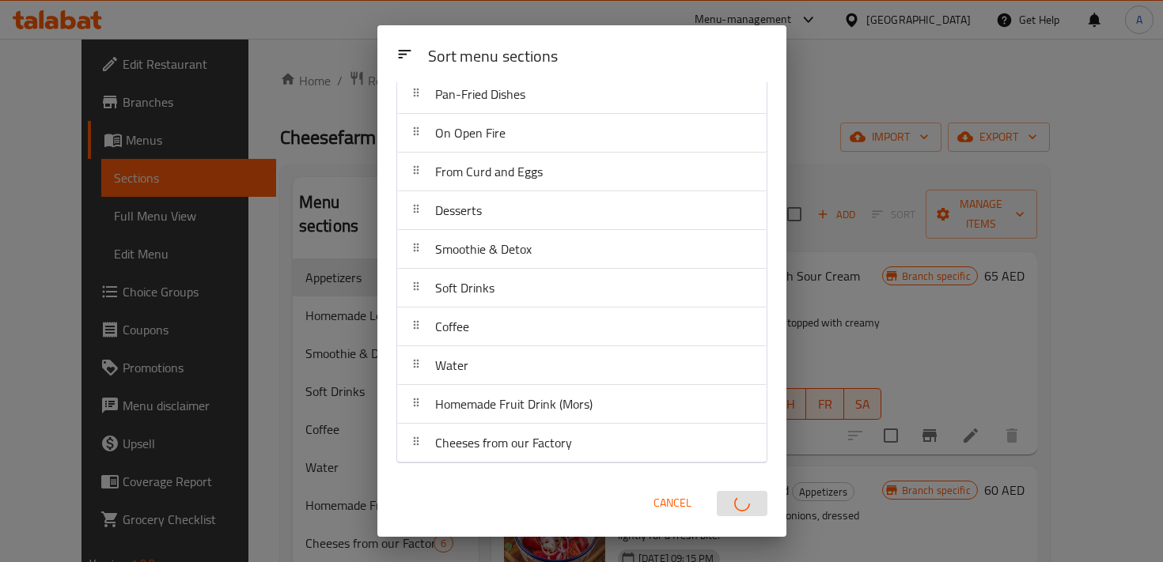 This screenshot has height=562, width=1163. Describe the element at coordinates (581, 365) in the screenshot. I see `div: Water` at that location.